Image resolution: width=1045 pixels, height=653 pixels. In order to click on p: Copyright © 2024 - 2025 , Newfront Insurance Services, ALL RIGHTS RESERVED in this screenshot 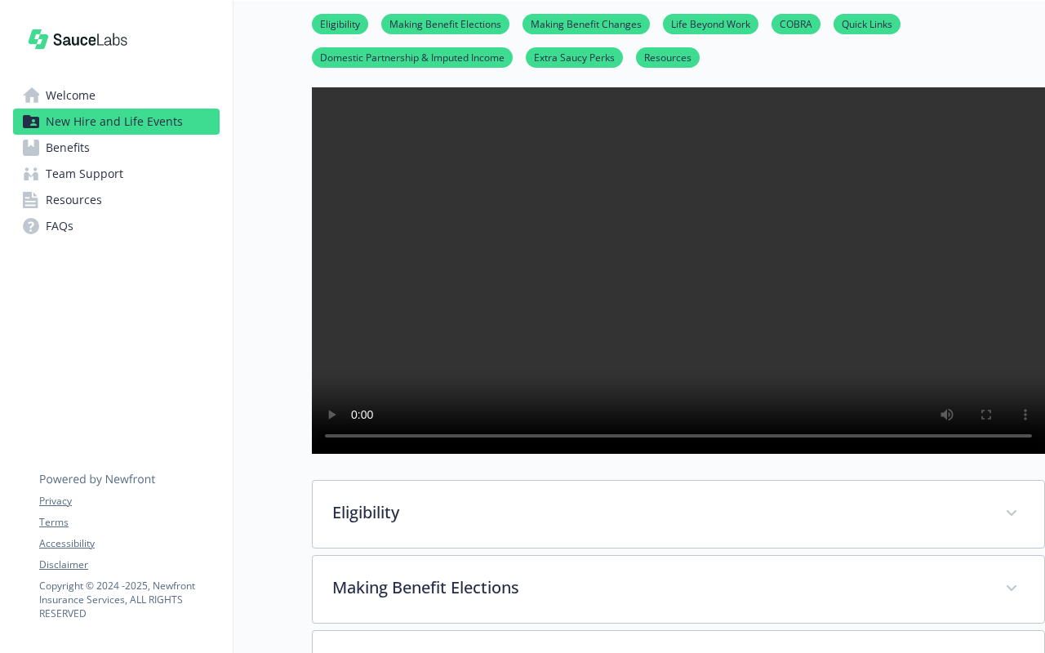, I will do `click(129, 600)`.